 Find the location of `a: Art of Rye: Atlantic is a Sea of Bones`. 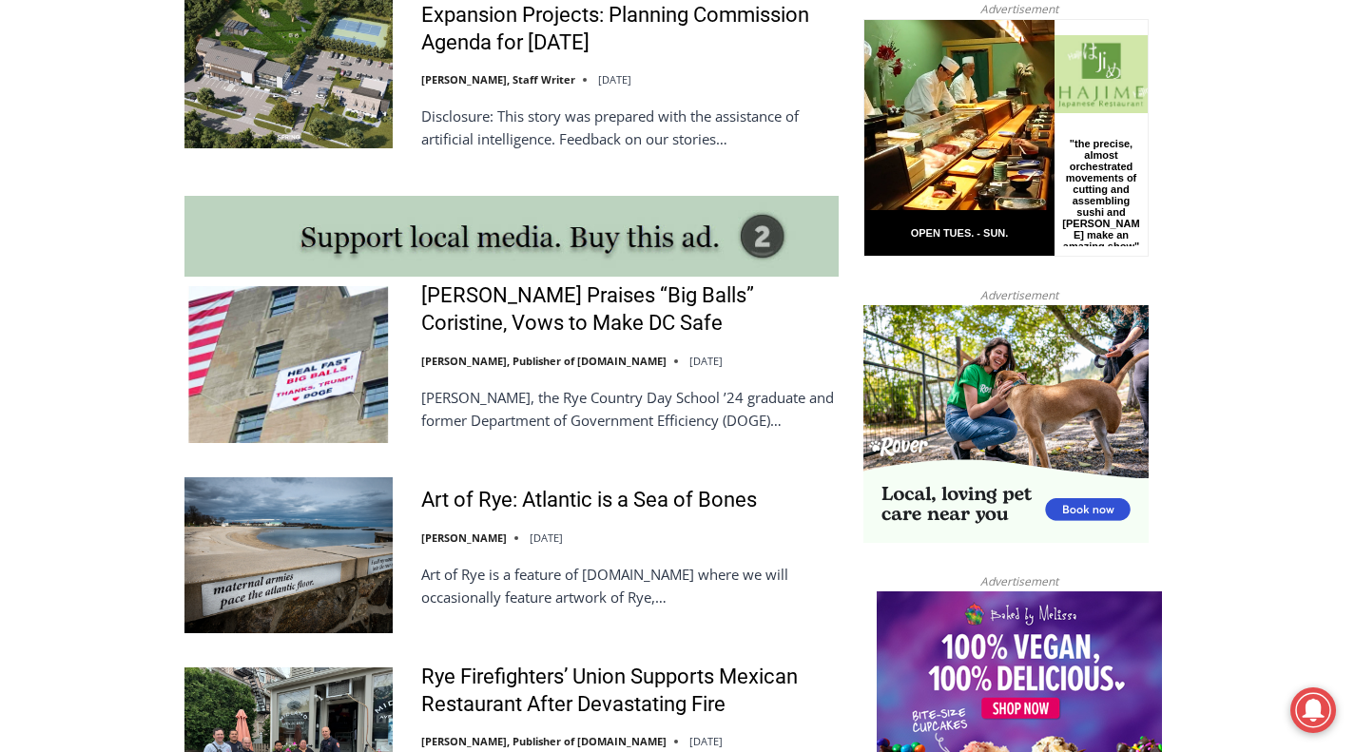

a: Art of Rye: Atlantic is a Sea of Bones is located at coordinates (589, 500).